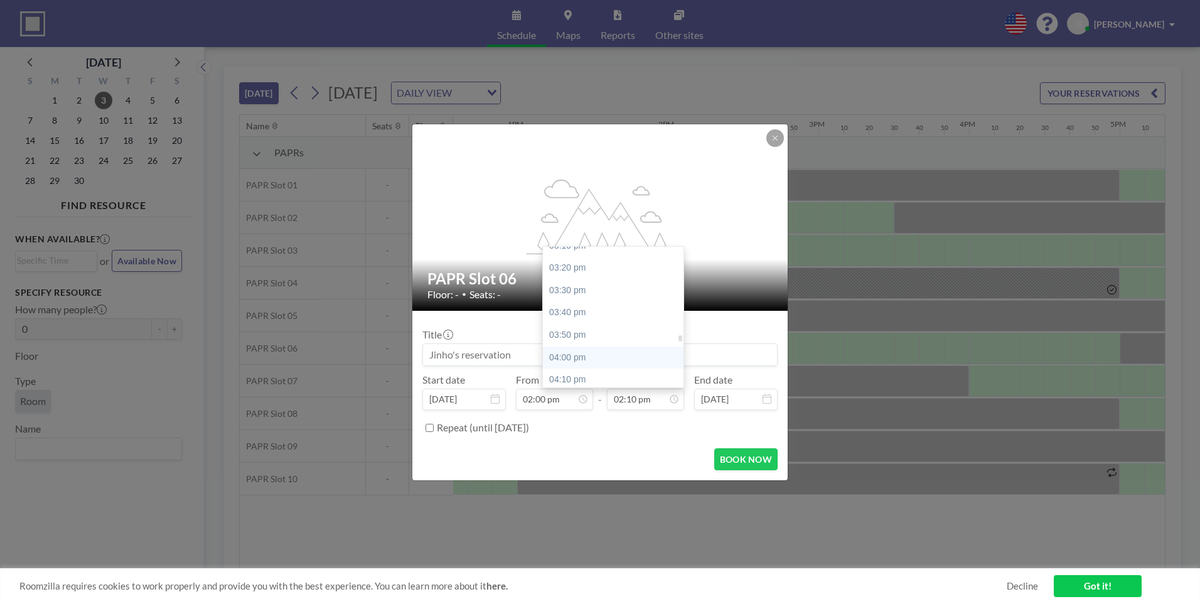  What do you see at coordinates (485, 294) in the screenshot?
I see `span: Seats: -` at bounding box center [485, 294].